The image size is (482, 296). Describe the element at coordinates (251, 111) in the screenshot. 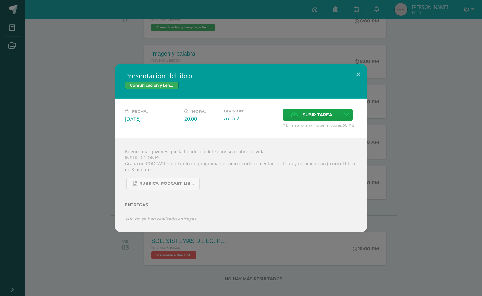

I see `label: División:` at that location.